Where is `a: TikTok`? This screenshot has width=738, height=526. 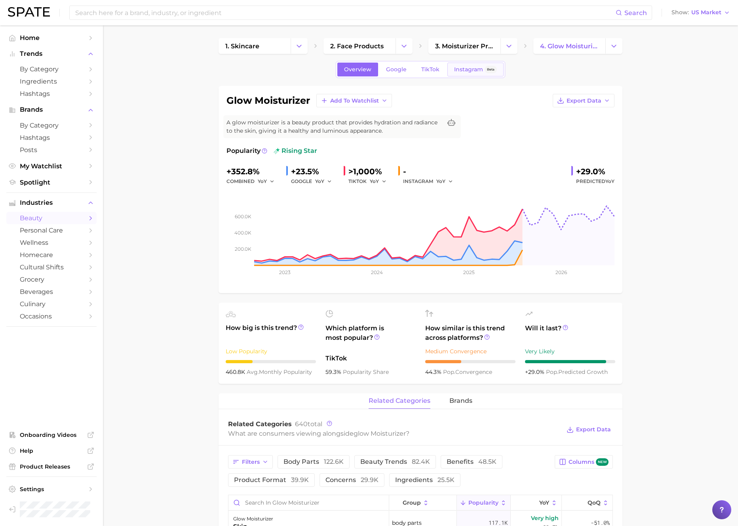 a: TikTok is located at coordinates (430, 69).